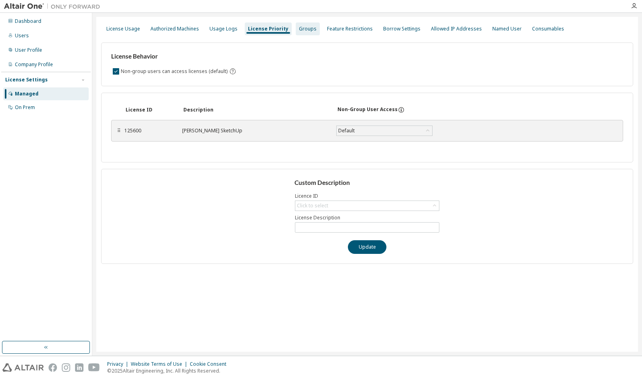 The width and height of the screenshot is (642, 379). I want to click on div: License Priority, so click(268, 29).